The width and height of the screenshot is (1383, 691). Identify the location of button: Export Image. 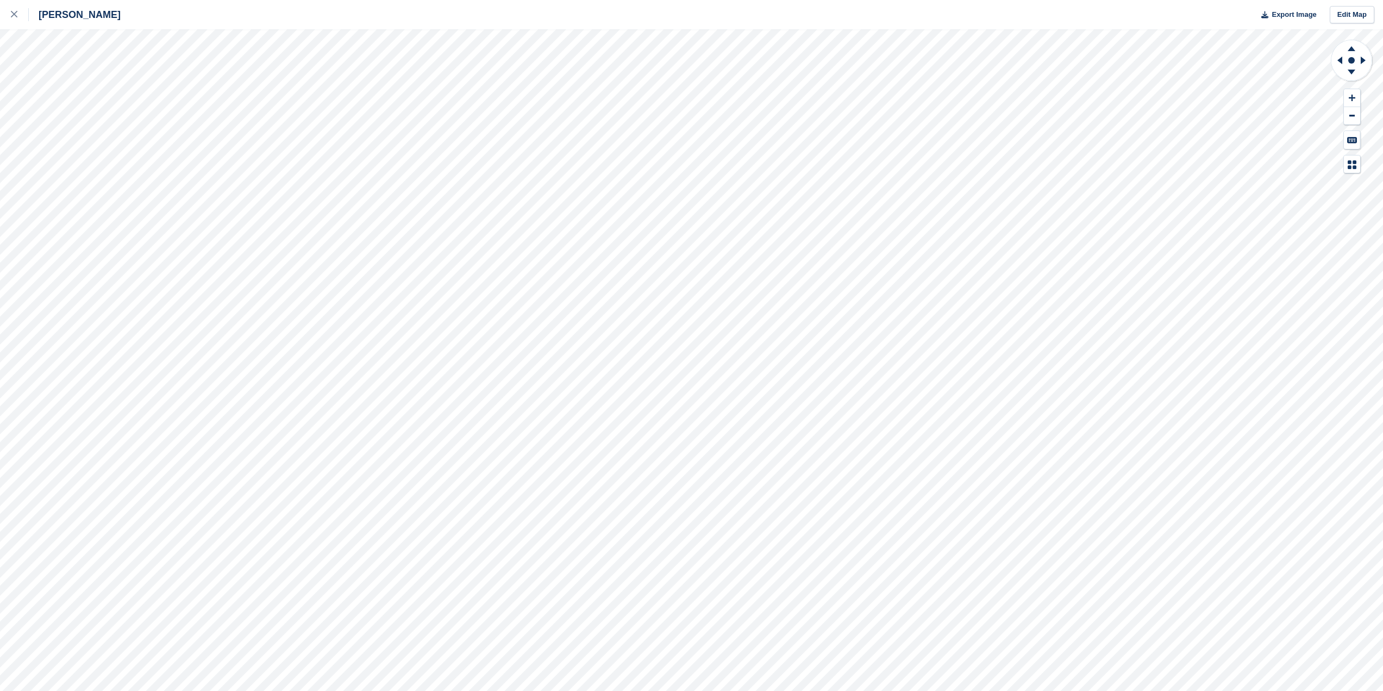
(1285, 15).